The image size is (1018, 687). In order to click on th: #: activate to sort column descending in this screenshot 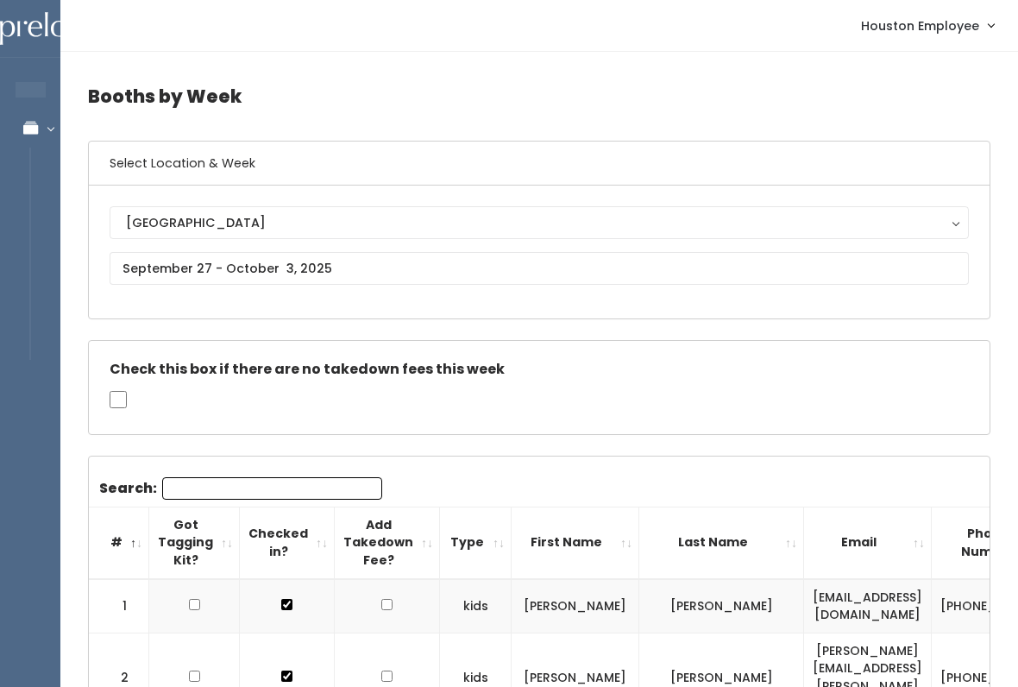, I will do `click(119, 542)`.